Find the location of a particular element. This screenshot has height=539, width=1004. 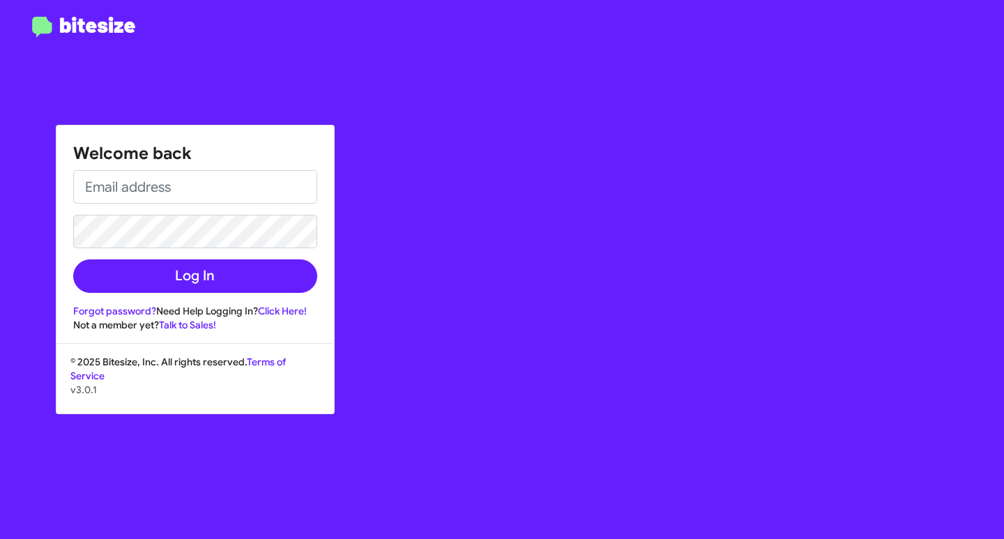

input: Email address is located at coordinates (195, 187).